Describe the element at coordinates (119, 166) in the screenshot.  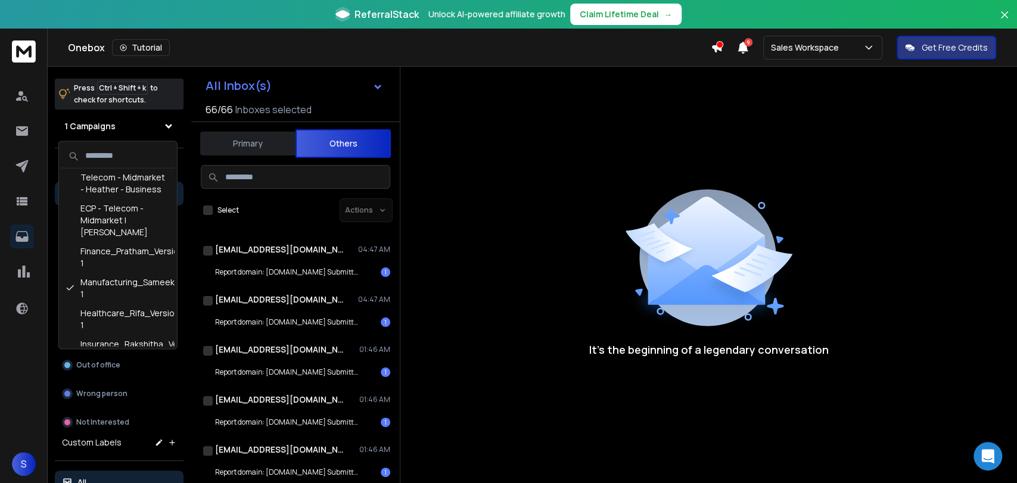
I see `h3: Filters` at that location.